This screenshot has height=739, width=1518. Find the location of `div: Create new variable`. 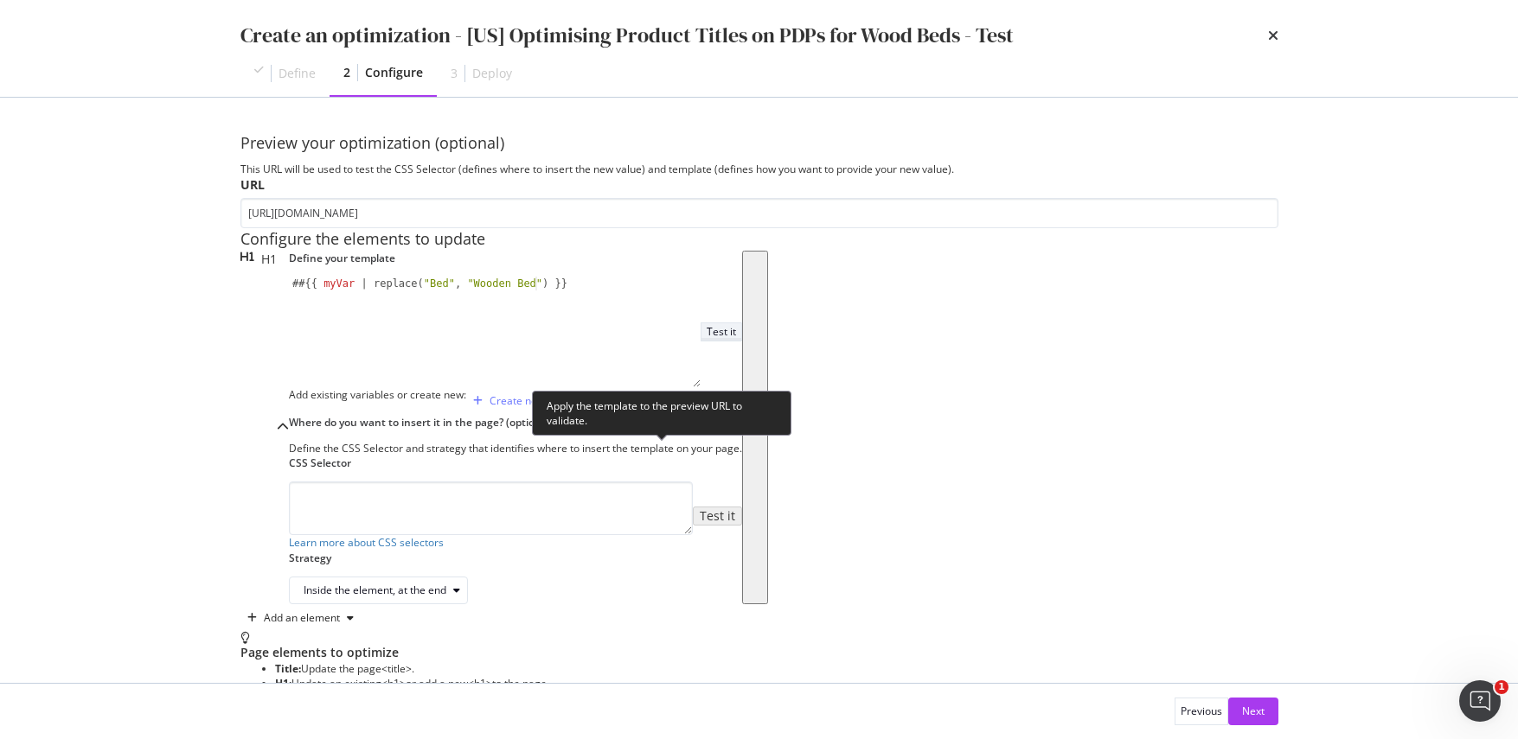

div: Create new variable is located at coordinates (538, 400).